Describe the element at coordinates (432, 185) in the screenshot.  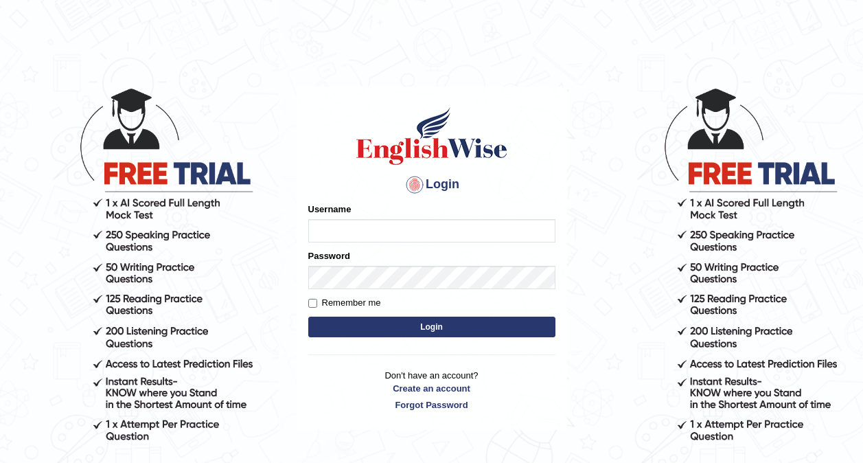
I see `h4: Login` at that location.